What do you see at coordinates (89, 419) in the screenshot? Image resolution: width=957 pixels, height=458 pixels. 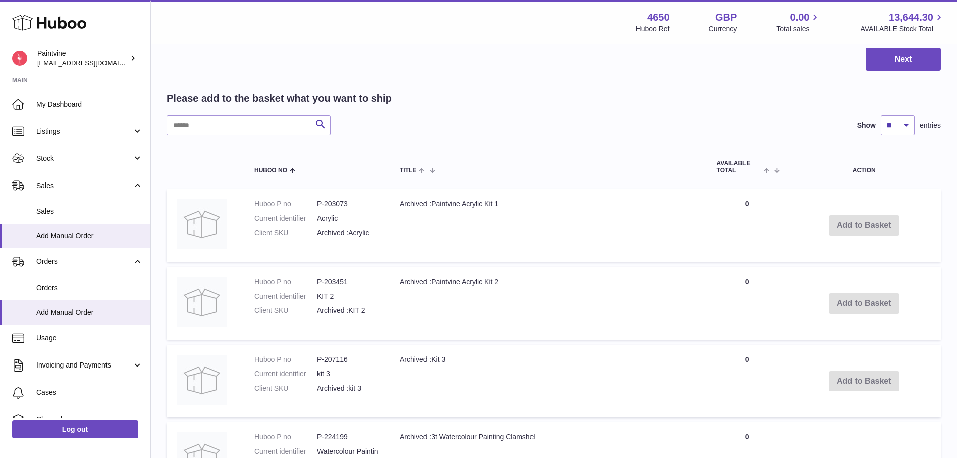 I see `span: Channels` at bounding box center [89, 419].